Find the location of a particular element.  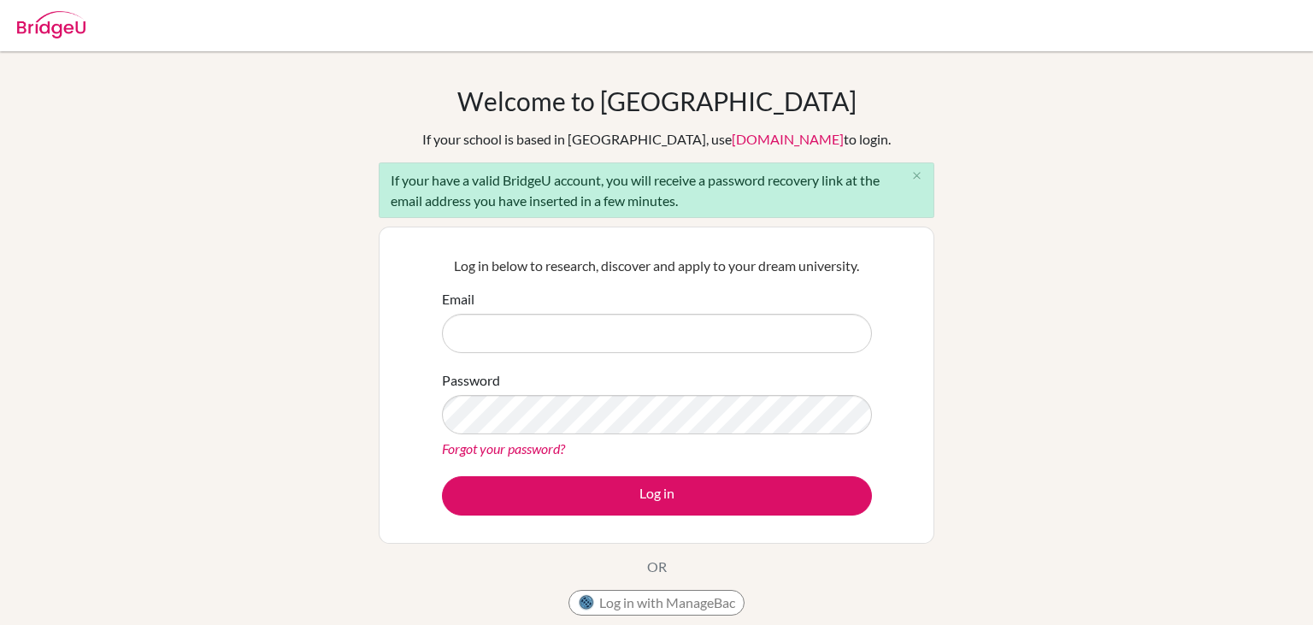

label: Email is located at coordinates (458, 299).